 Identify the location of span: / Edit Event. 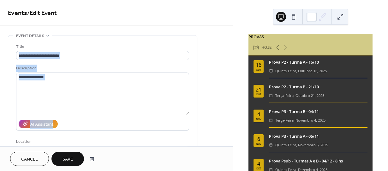
(42, 13).